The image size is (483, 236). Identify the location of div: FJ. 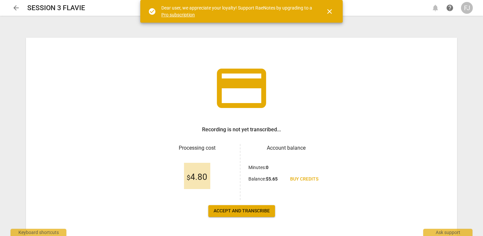
(467, 8).